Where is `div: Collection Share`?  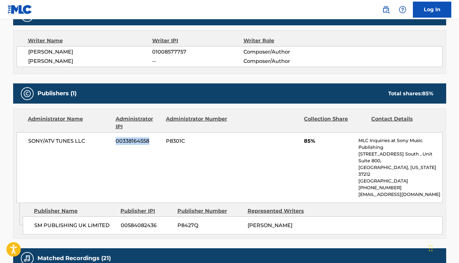 div: Collection Share is located at coordinates (335, 123).